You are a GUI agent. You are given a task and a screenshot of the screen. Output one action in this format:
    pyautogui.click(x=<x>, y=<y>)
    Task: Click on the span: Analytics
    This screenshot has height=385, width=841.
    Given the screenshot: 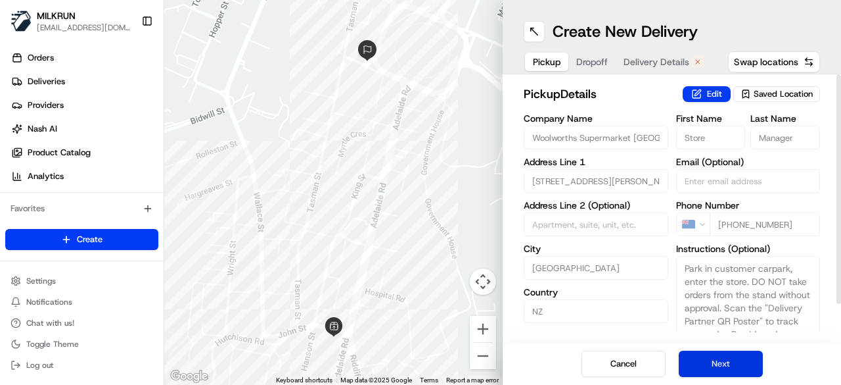 What is the action you would take?
    pyautogui.click(x=45, y=176)
    